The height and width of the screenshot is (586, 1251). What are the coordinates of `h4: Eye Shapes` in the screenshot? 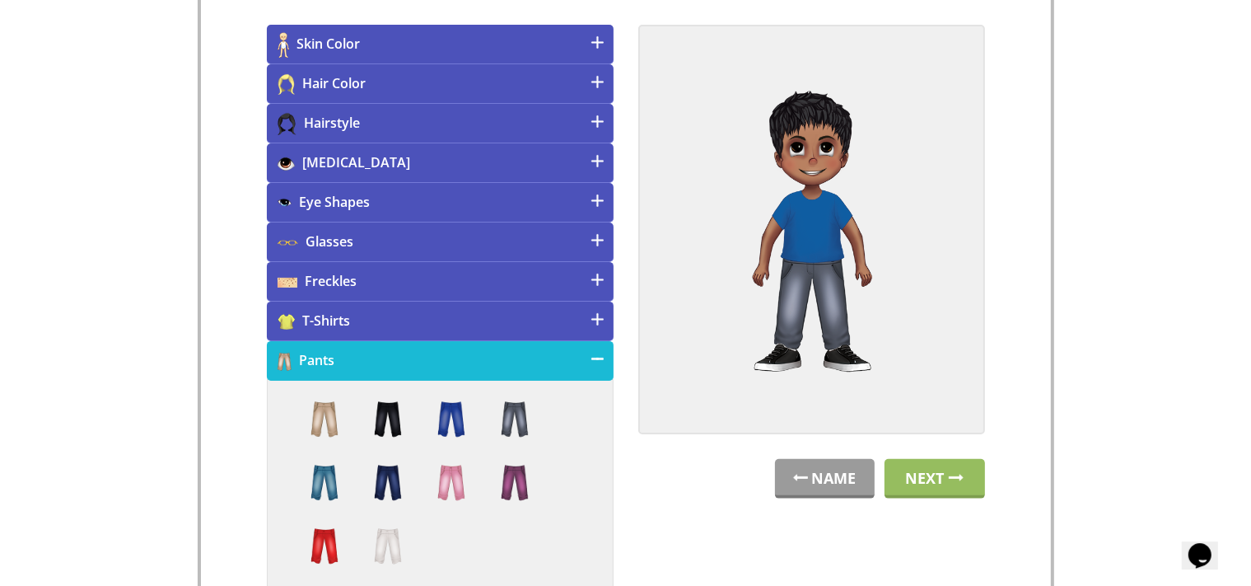 It's located at (440, 203).